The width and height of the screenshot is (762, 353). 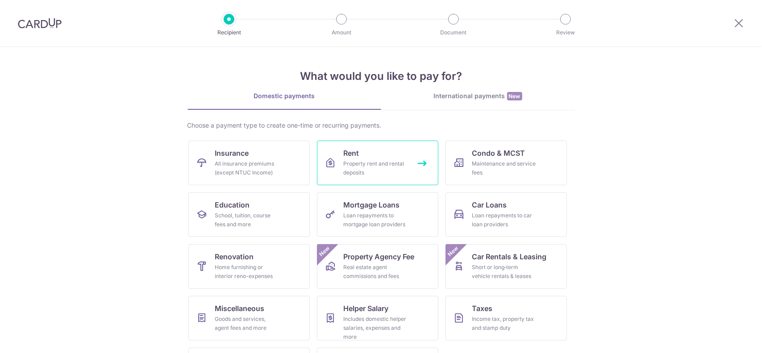 I want to click on span: Help, so click(x=29, y=10).